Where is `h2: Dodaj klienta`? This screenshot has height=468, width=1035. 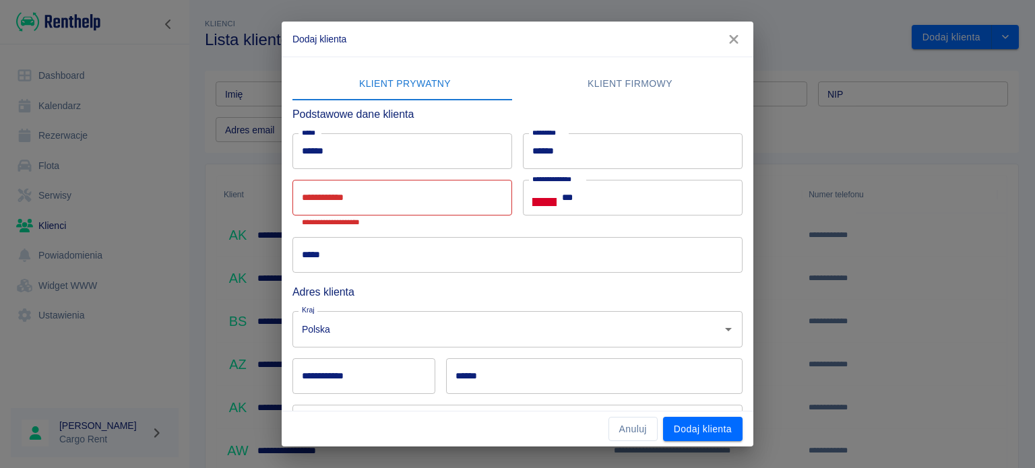 h2: Dodaj klienta is located at coordinates (518, 39).